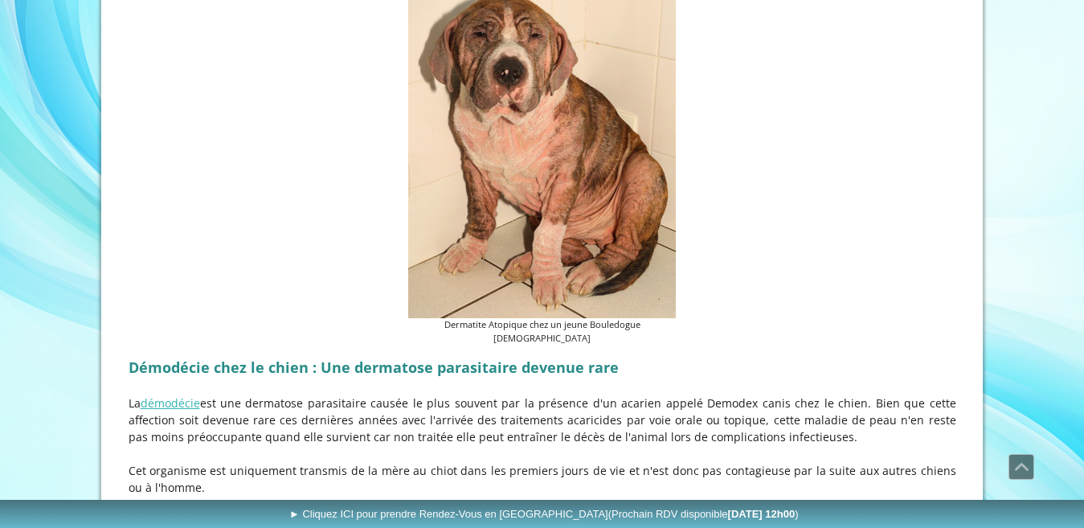  I want to click on a: Défiler vers le haut, so click(1021, 467).